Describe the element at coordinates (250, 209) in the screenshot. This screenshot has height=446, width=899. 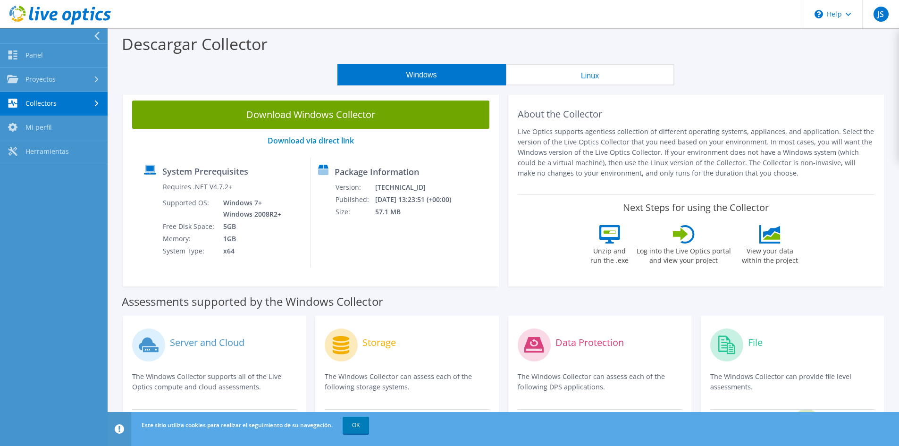
I see `td: Windows 7+ Windows 2008R2+` at that location.